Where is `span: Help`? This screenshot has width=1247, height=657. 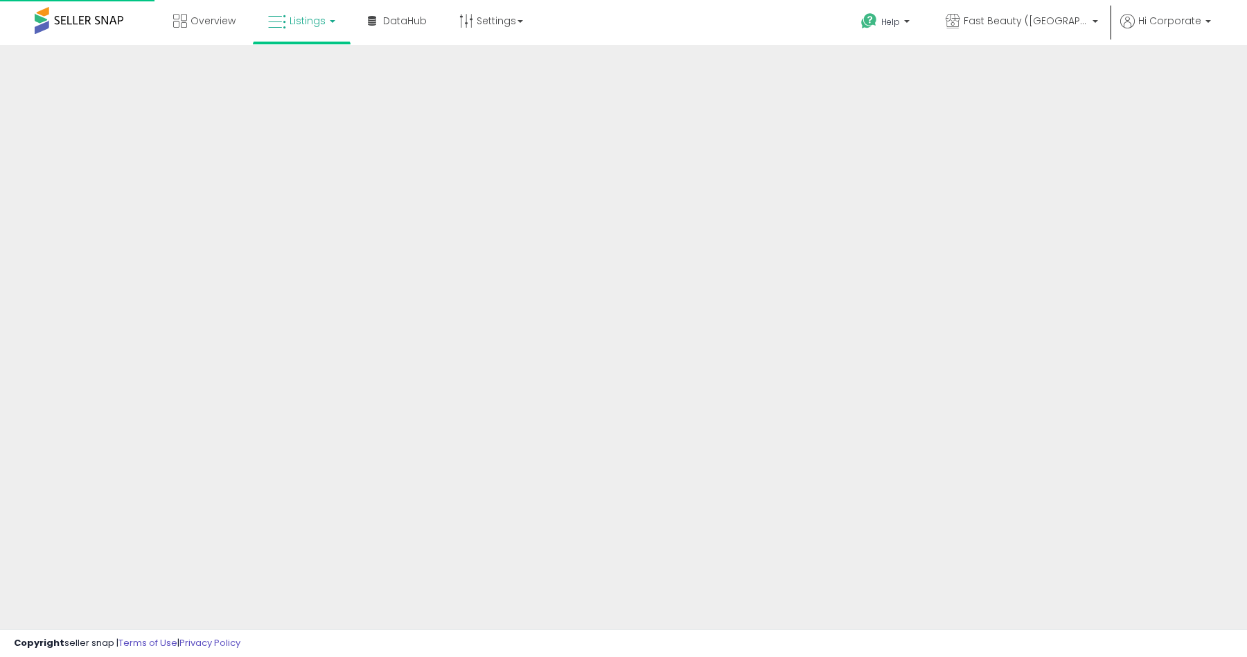 span: Help is located at coordinates (891, 21).